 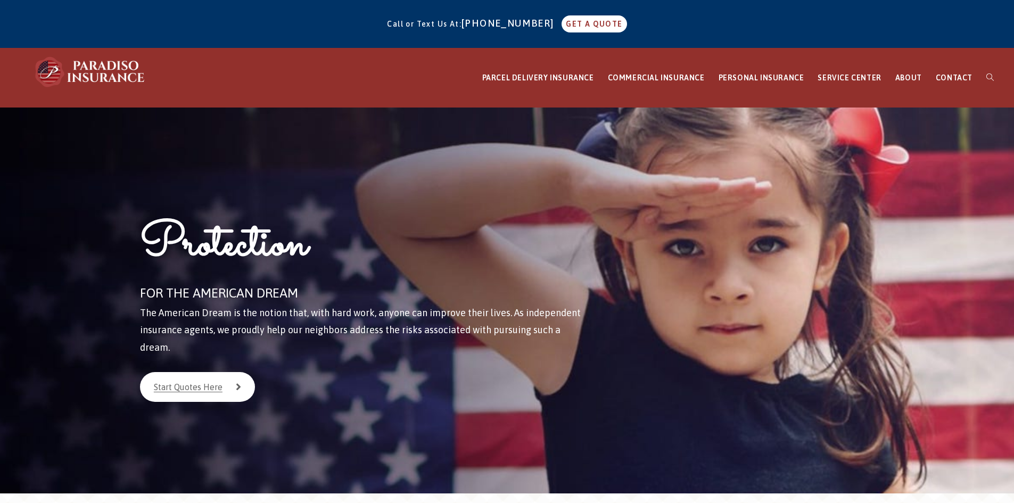 I want to click on span: PARCEL DELIVERY INSURANCE, so click(x=538, y=78).